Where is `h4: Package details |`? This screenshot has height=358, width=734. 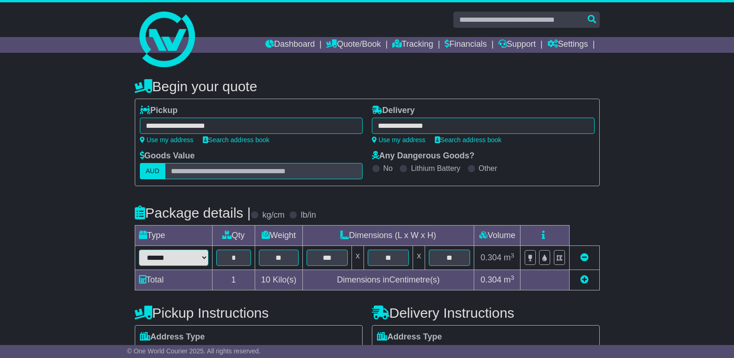
h4: Package details | is located at coordinates (193, 212).